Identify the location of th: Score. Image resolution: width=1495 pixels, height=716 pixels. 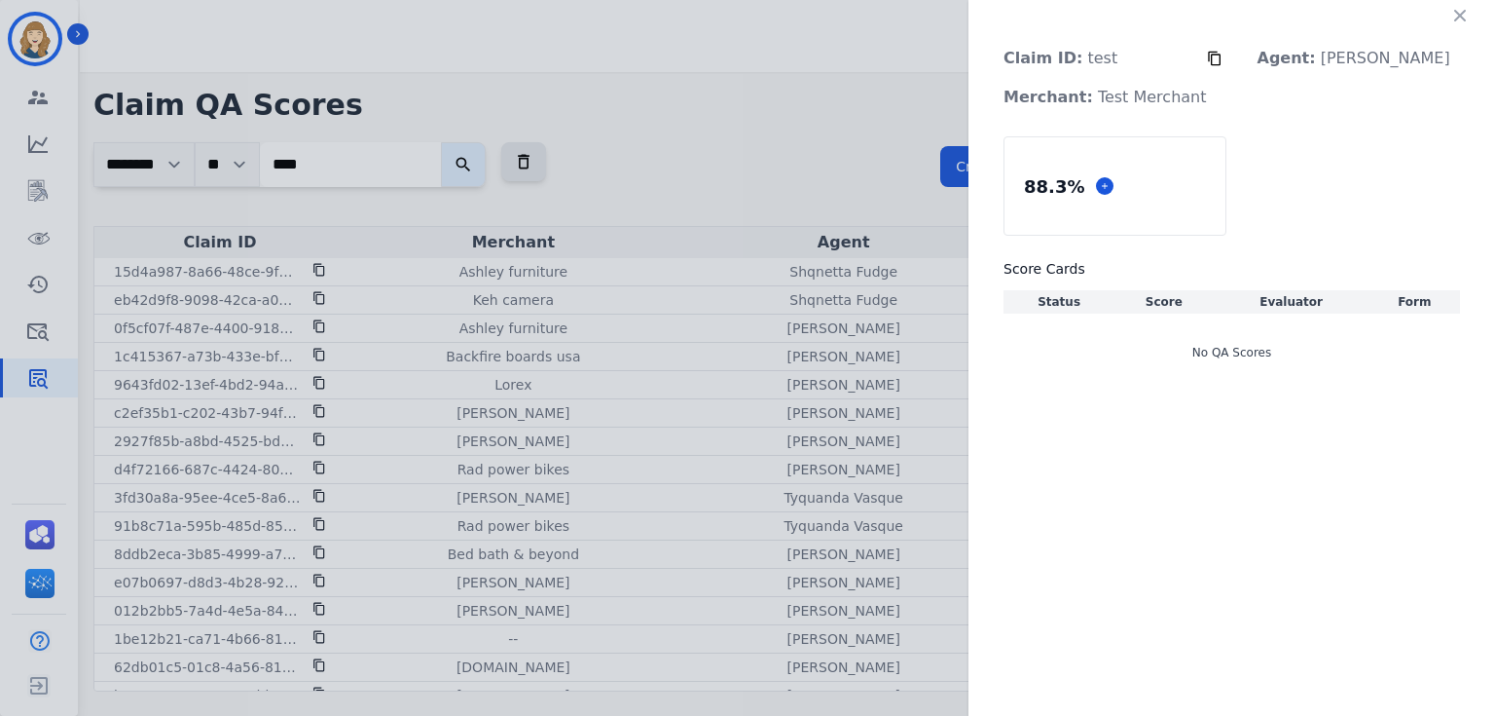
(1163, 302).